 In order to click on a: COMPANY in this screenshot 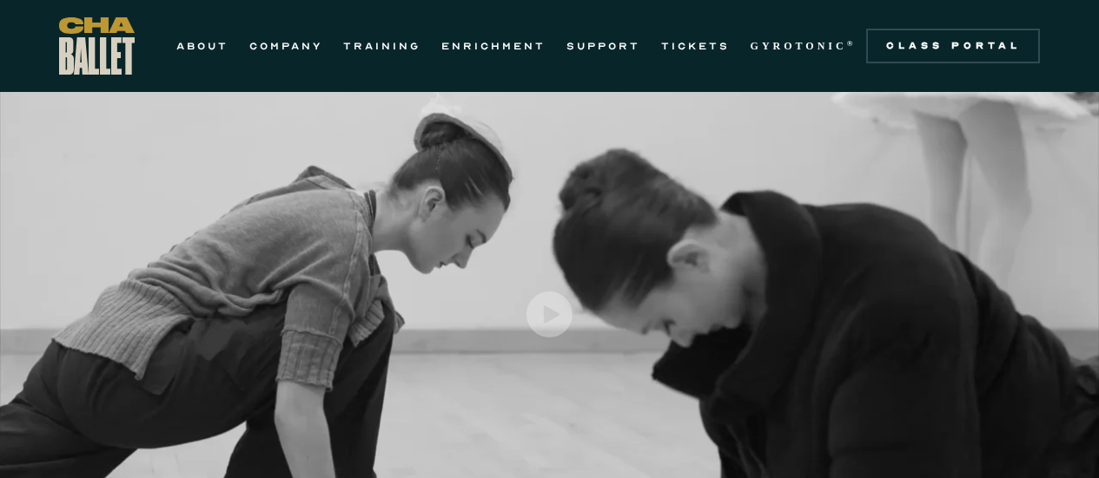, I will do `click(286, 46)`.